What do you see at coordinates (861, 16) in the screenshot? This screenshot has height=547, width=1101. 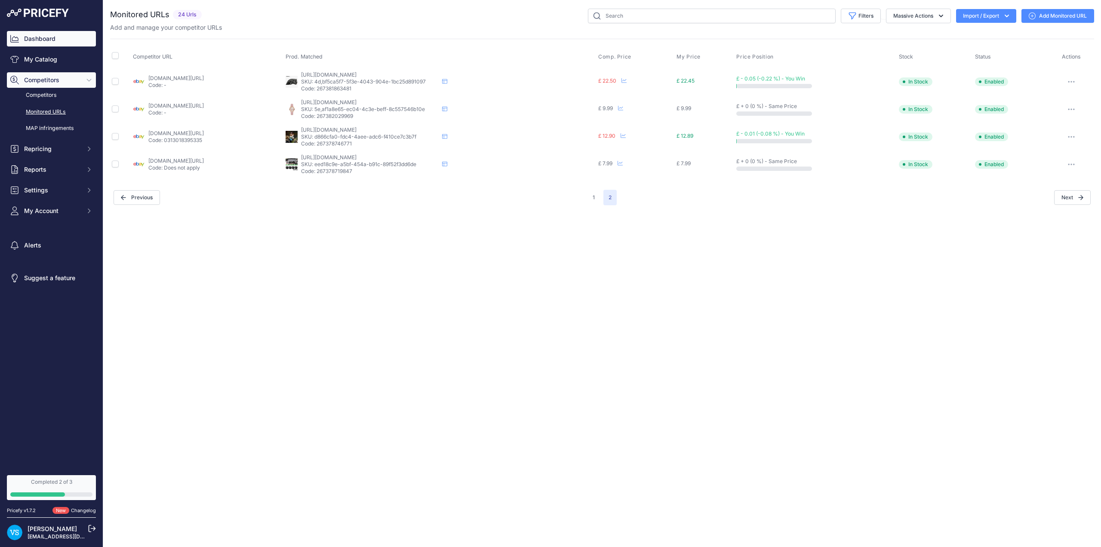 I see `button: Filters` at bounding box center [861, 16].